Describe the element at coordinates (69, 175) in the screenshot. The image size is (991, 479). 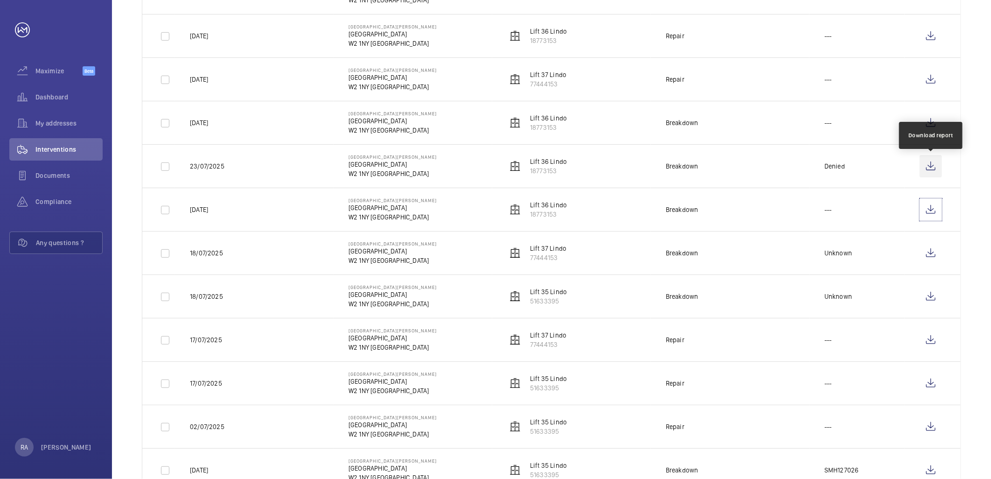
I see `span: Documents` at that location.